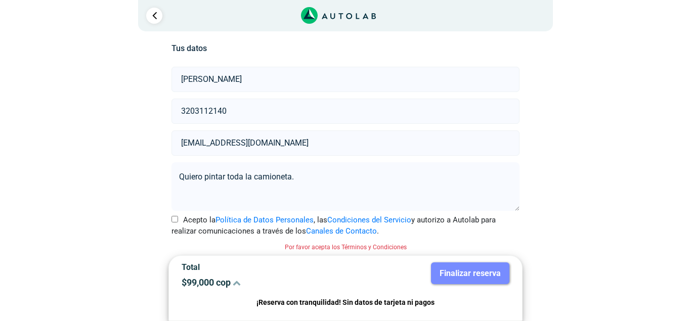 The width and height of the screenshot is (691, 321). Describe the element at coordinates (259, 267) in the screenshot. I see `p: Total` at that location.